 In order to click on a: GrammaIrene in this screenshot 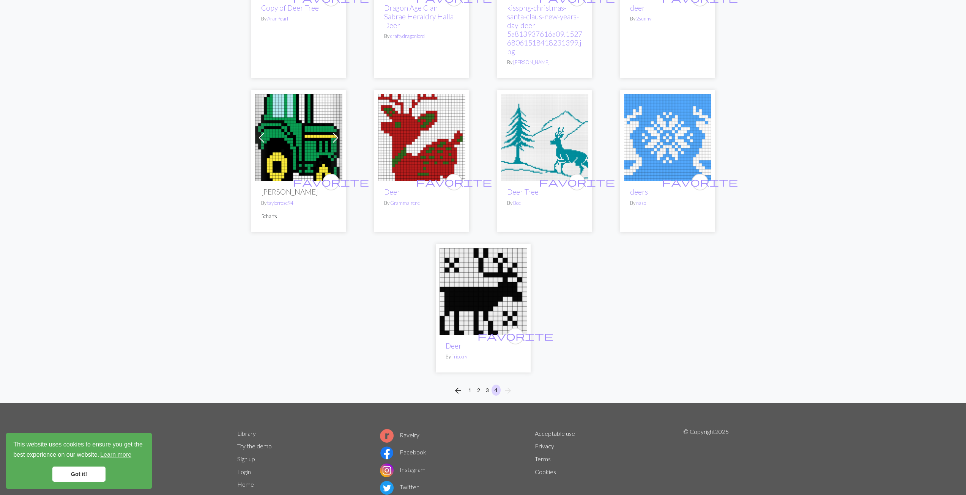, I will do `click(405, 203)`.